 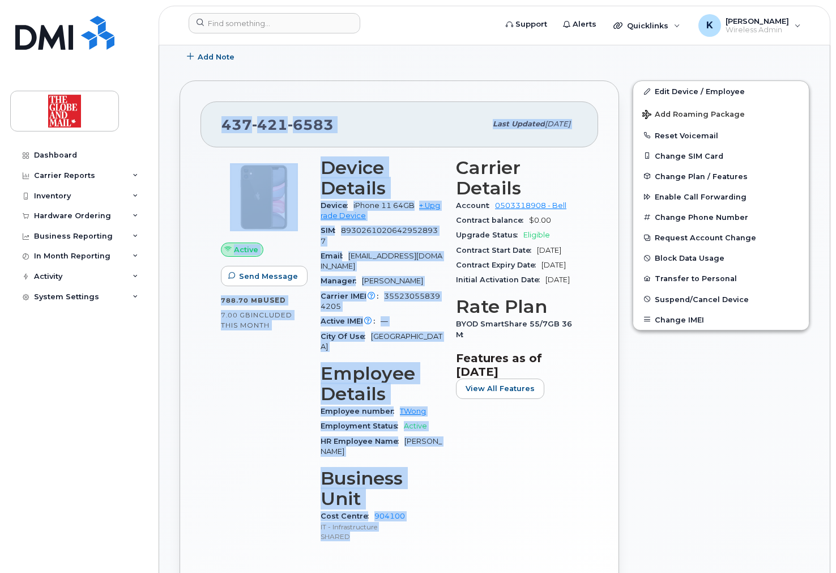 What do you see at coordinates (500, 388) in the screenshot?
I see `span: View All Features` at bounding box center [500, 388].